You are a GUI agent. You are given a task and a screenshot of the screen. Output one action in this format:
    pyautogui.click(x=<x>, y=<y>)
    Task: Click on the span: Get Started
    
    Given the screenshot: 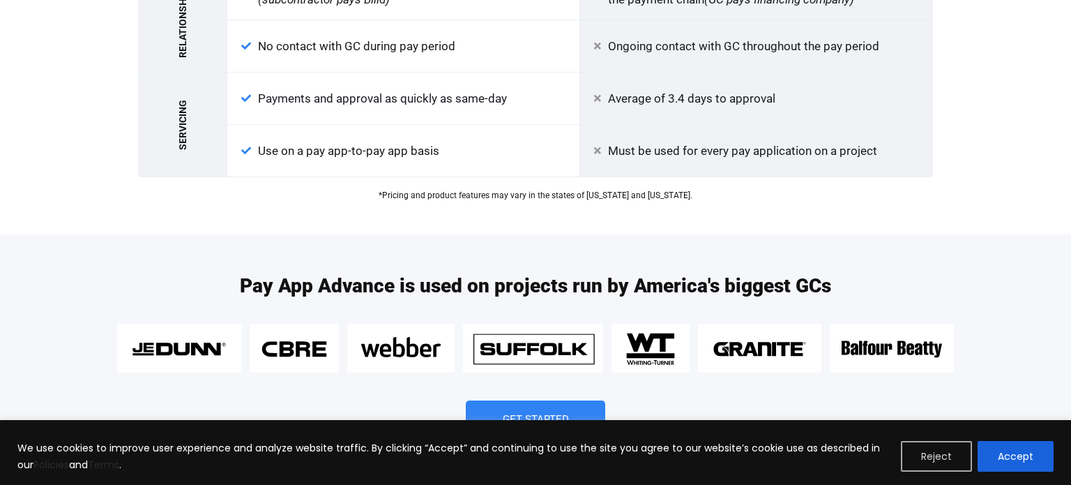 What is the action you would take?
    pyautogui.click(x=536, y=419)
    